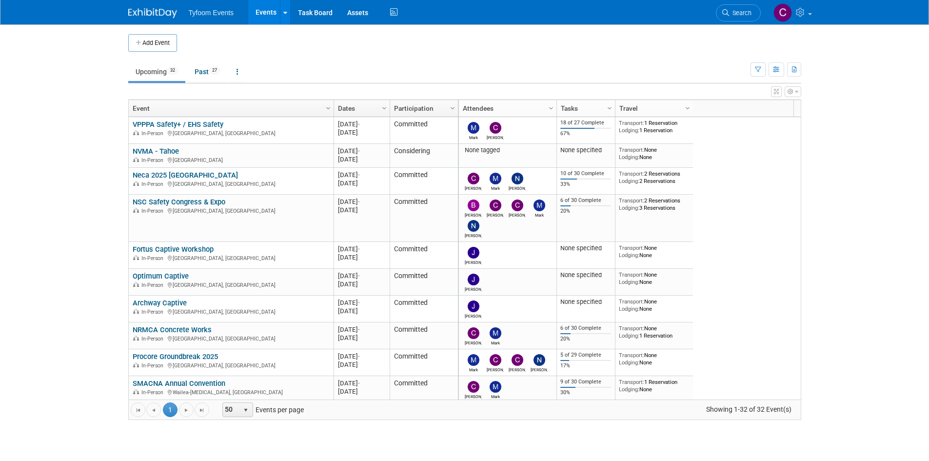  I want to click on span: 1, so click(170, 410).